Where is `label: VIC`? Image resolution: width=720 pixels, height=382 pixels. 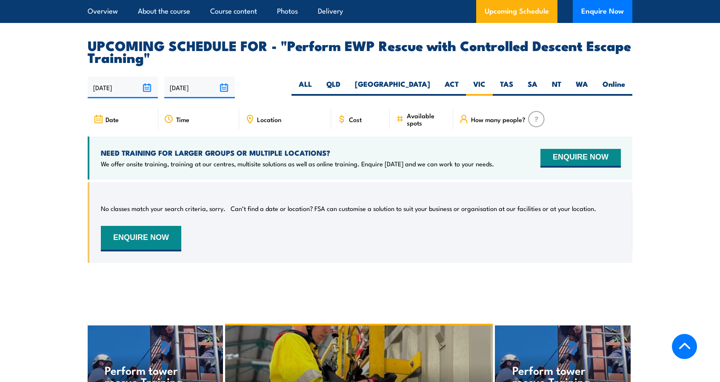 label: VIC is located at coordinates (479, 87).